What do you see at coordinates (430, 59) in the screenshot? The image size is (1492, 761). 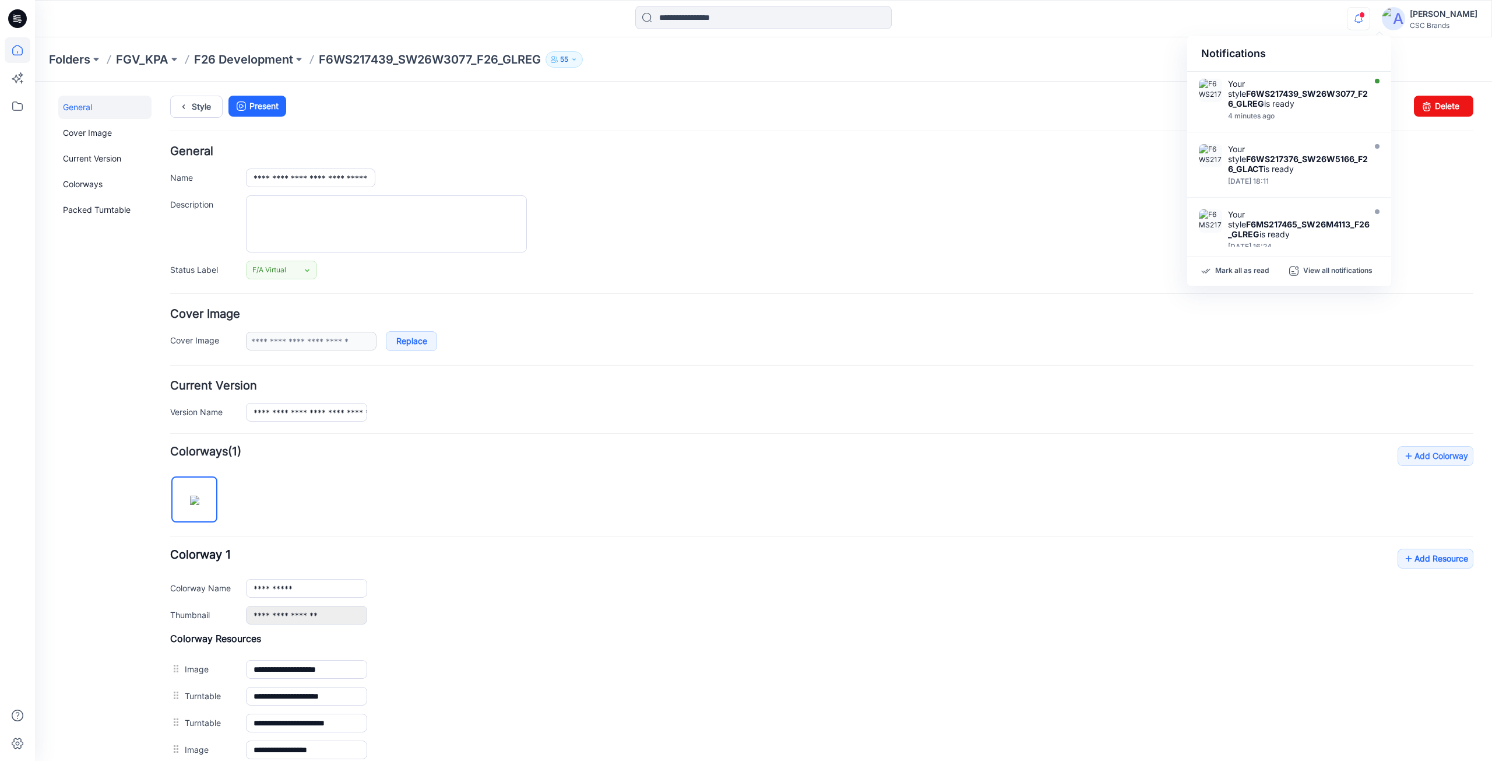 I see `p: F6WS217439_SW26W3077_F26_GLREG` at bounding box center [430, 59].